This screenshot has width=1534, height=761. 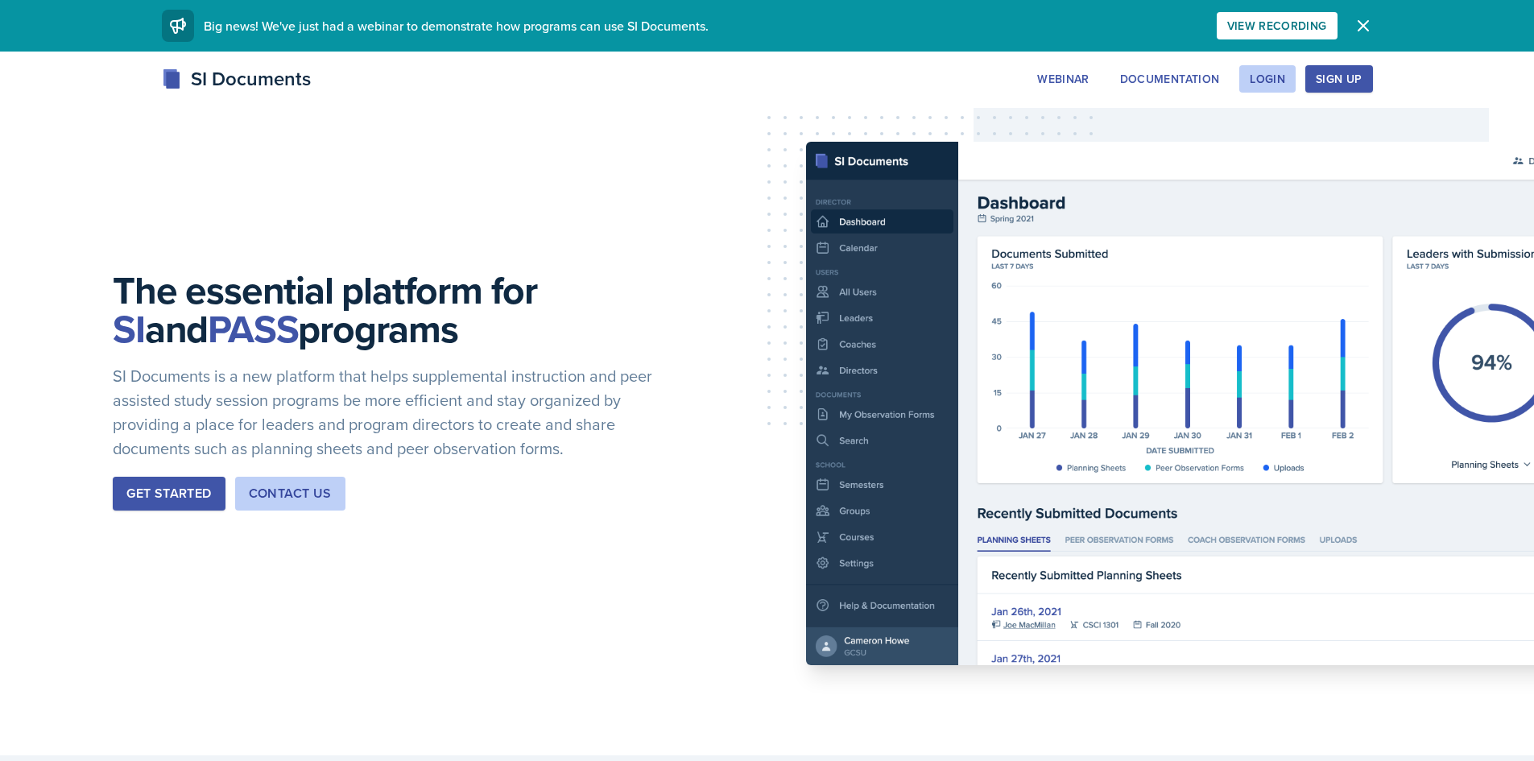 What do you see at coordinates (1170, 79) in the screenshot?
I see `div: Documentation` at bounding box center [1170, 79].